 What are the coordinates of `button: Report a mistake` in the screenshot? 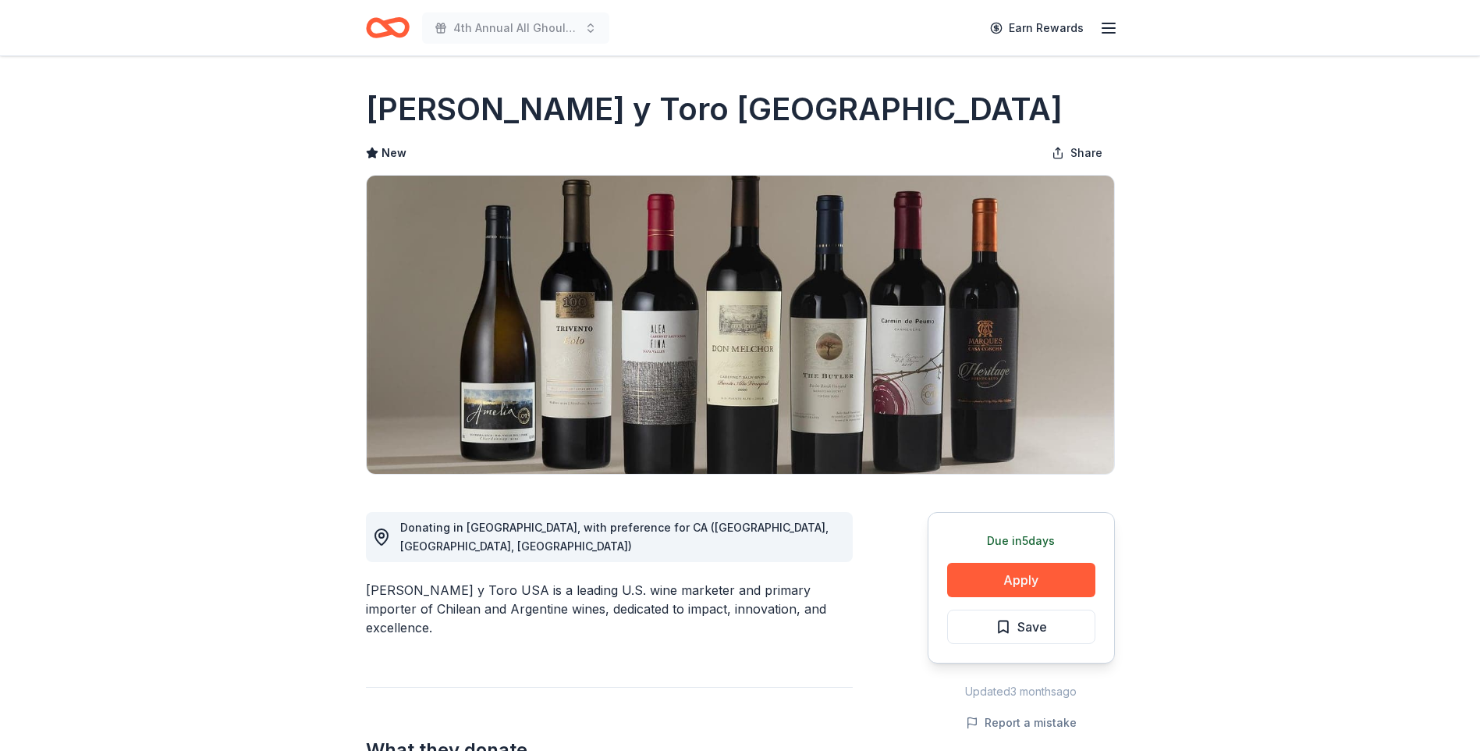 It's located at (1021, 722).